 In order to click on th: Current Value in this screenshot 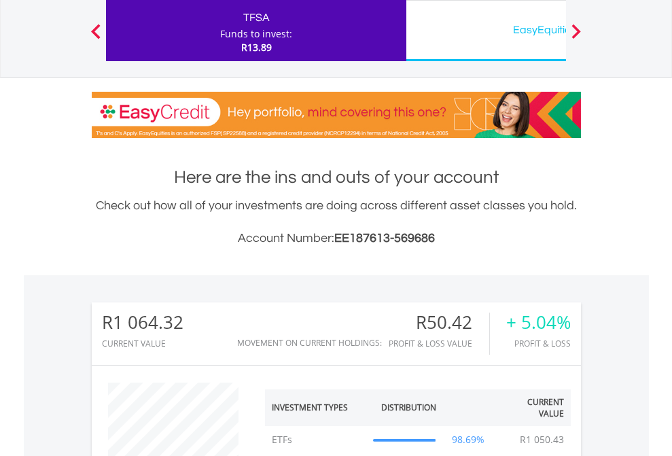, I will do `click(532, 407)`.